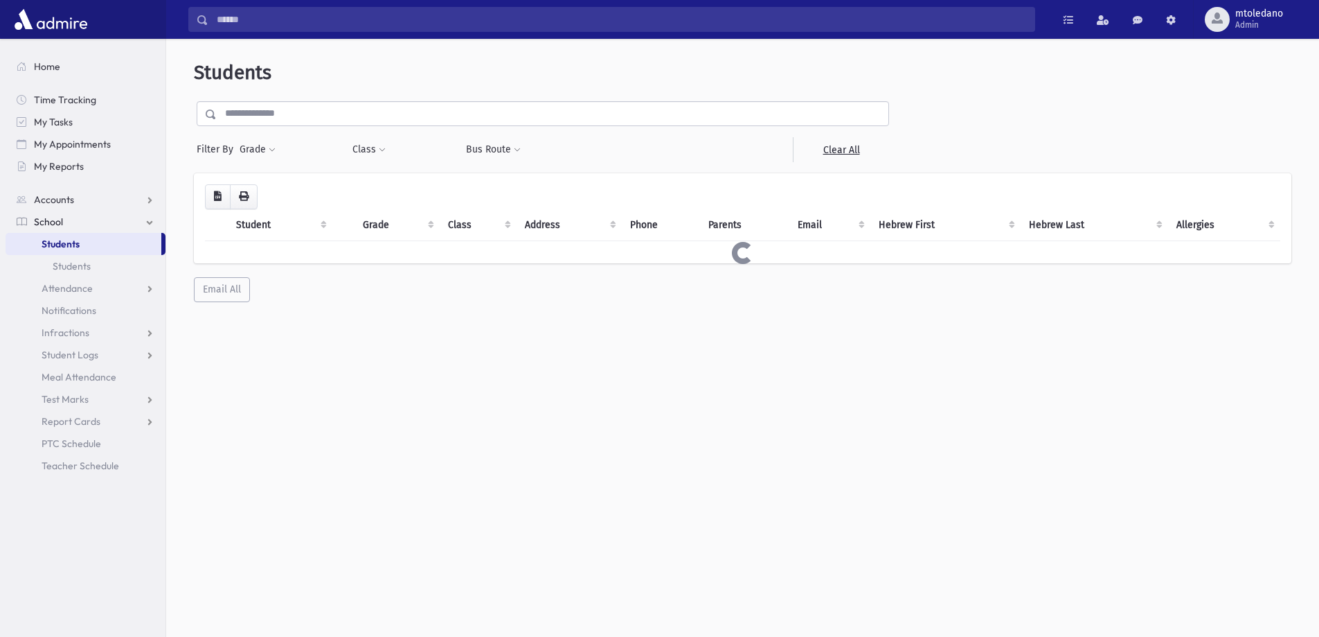 This screenshot has height=637, width=1319. I want to click on a: Notifications, so click(85, 310).